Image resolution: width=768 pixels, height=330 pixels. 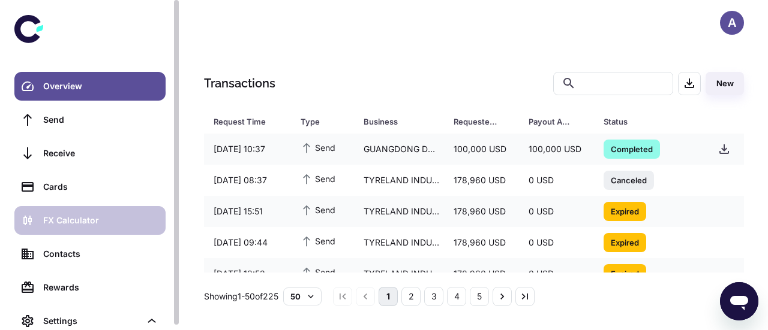 I want to click on h1: Transactions, so click(x=239, y=83).